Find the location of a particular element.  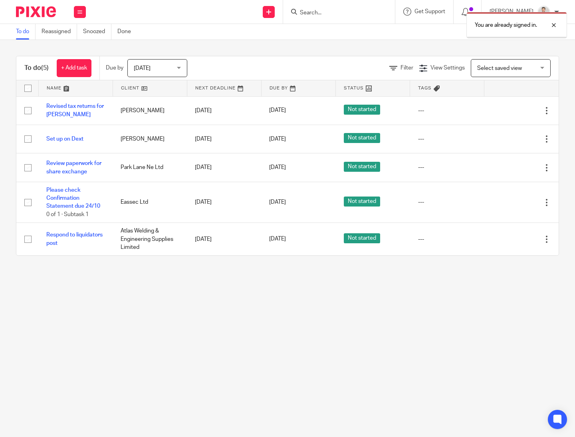

a: To do is located at coordinates (26, 32).